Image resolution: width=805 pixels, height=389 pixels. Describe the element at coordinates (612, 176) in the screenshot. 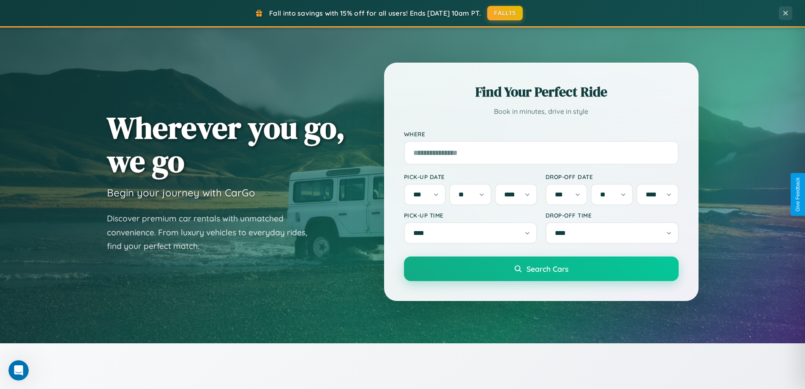

I see `label: Drop-off Date` at that location.